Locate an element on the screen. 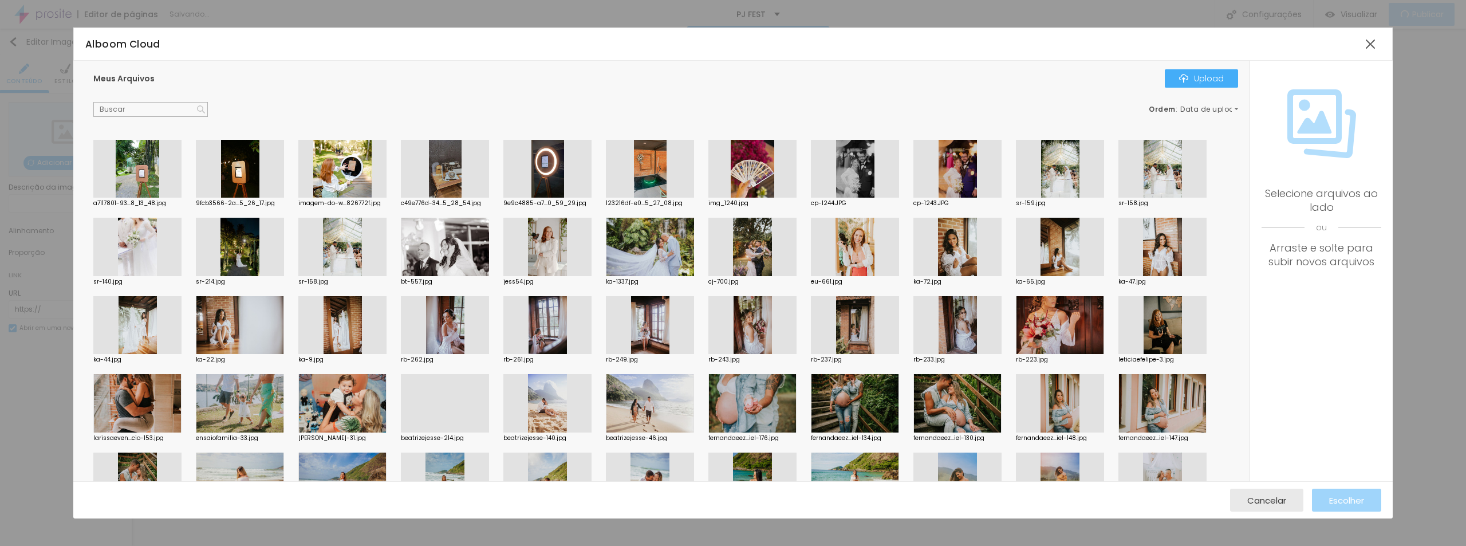  div: ka-65.jpg is located at coordinates (1060, 282).